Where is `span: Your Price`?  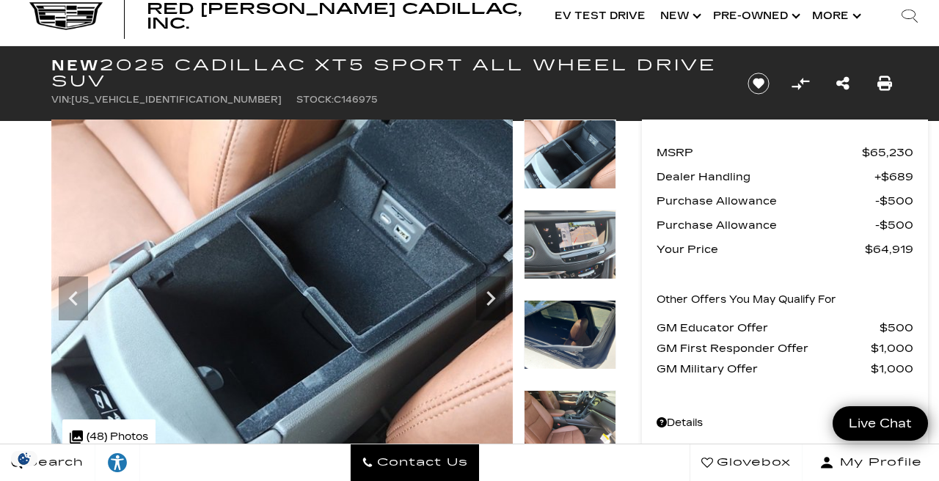 span: Your Price is located at coordinates (760, 249).